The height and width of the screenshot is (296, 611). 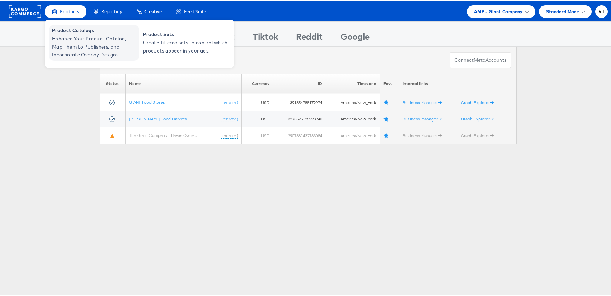 I want to click on div: Tiktok, so click(x=266, y=37).